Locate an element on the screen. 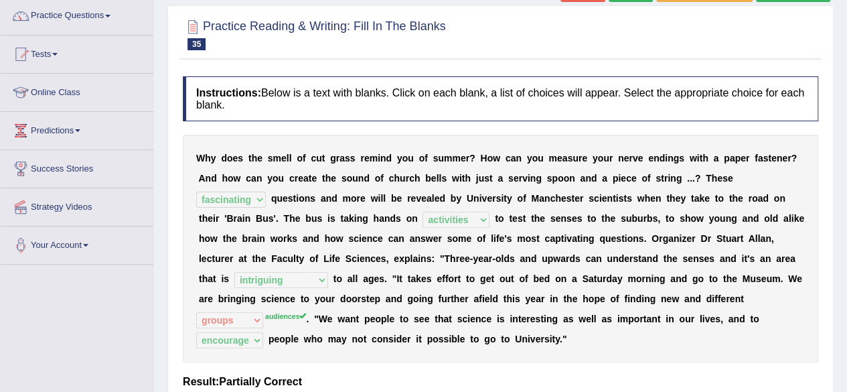 This screenshot has height=392, width=847. a: Tests is located at coordinates (77, 52).